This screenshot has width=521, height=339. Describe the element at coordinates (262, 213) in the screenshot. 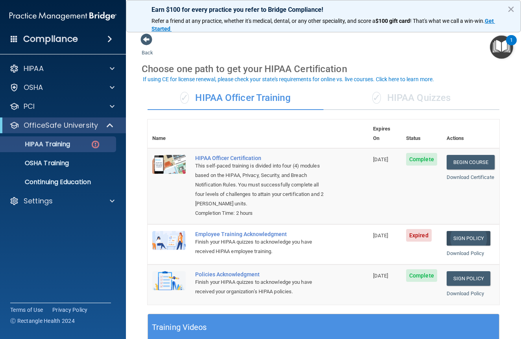

I see `div: Completion Time: 2 hours` at that location.